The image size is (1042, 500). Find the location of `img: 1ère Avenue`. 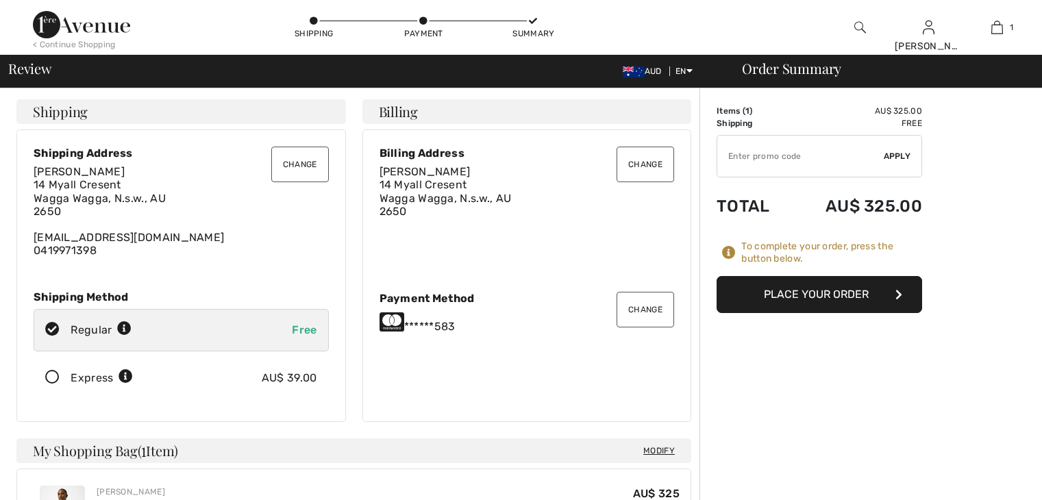

img: 1ère Avenue is located at coordinates (82, 25).